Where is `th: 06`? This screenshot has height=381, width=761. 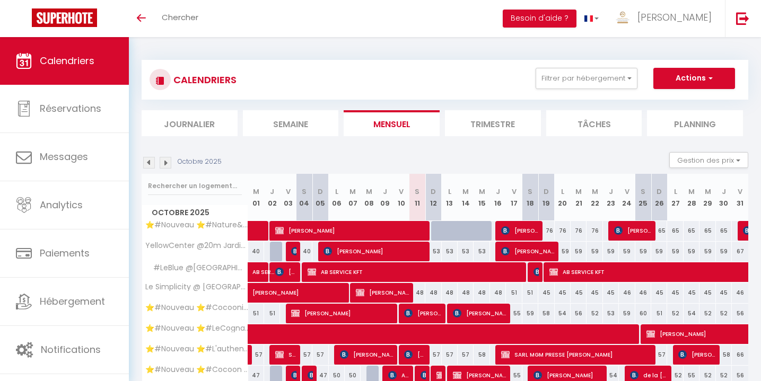 th: 06 is located at coordinates (337, 197).